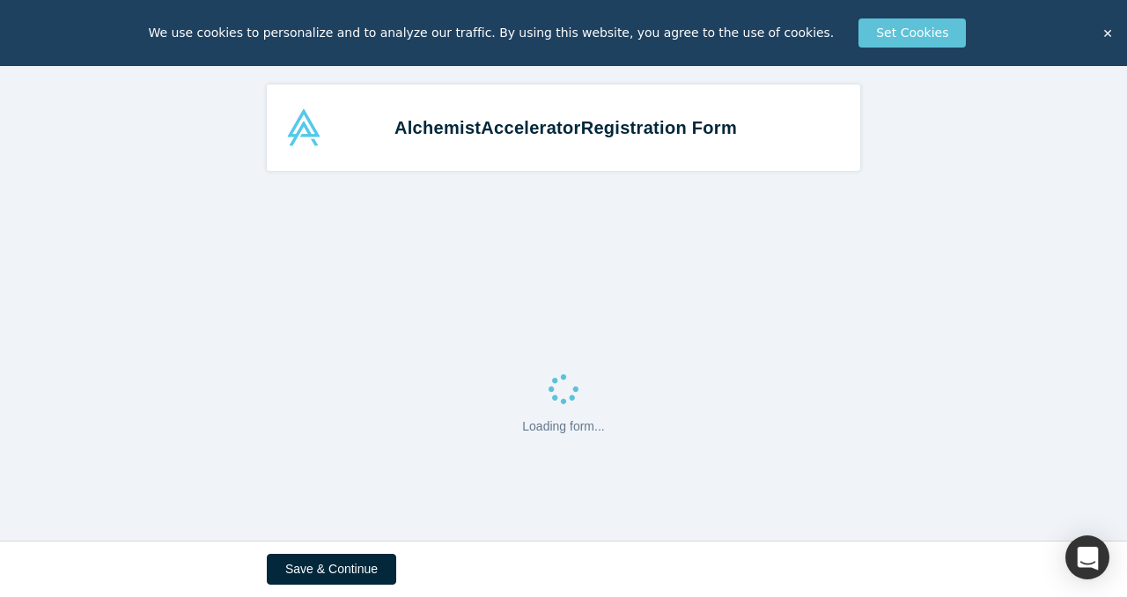  I want to click on div: We use cookies to personalize and to analyze our traffic. By using this website, you agree to the..., so click(563, 33).